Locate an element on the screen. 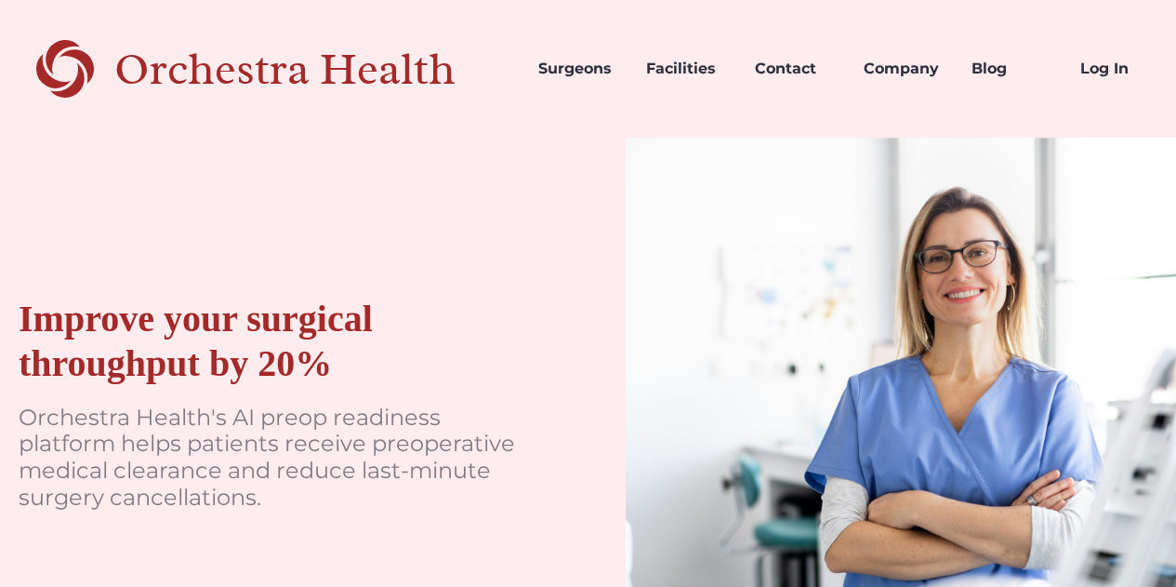 This screenshot has height=587, width=1176. div: Orchestra Health is located at coordinates (317, 69).